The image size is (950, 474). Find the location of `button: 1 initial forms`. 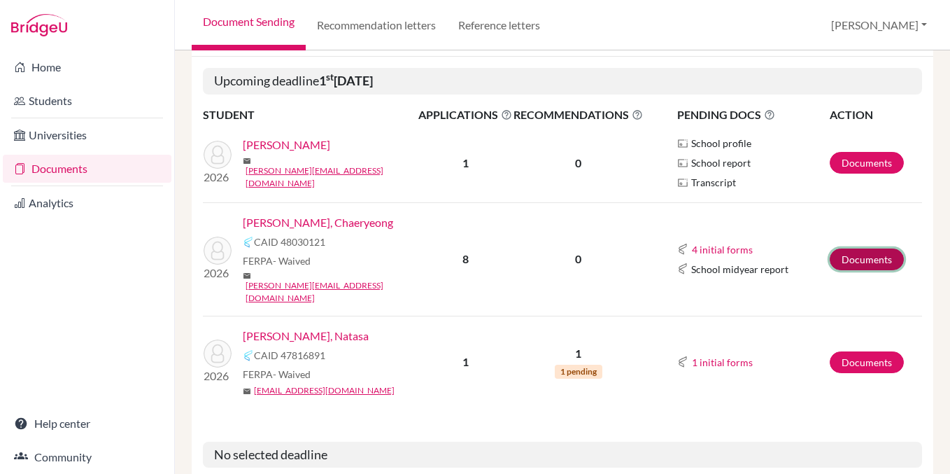

button: 1 initial forms is located at coordinates (722, 362).